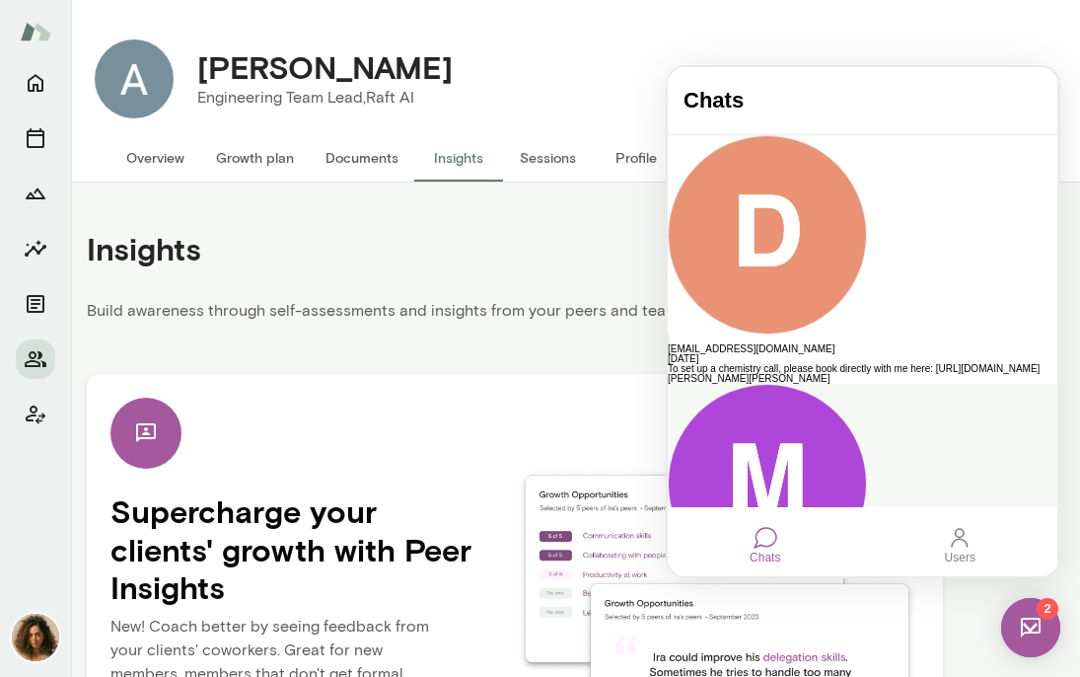 The width and height of the screenshot is (1080, 677). I want to click on img: Akarsh Khatagalli, so click(134, 79).